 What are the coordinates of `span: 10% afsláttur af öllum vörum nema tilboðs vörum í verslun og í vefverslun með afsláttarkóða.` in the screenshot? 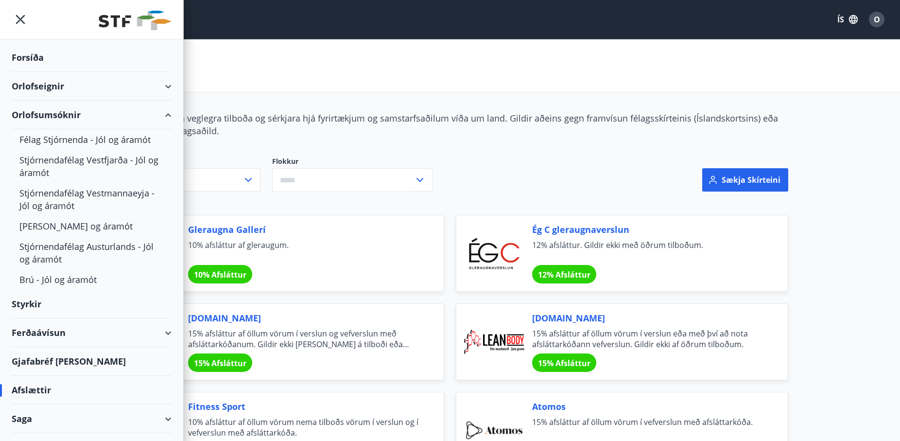 It's located at (304, 427).